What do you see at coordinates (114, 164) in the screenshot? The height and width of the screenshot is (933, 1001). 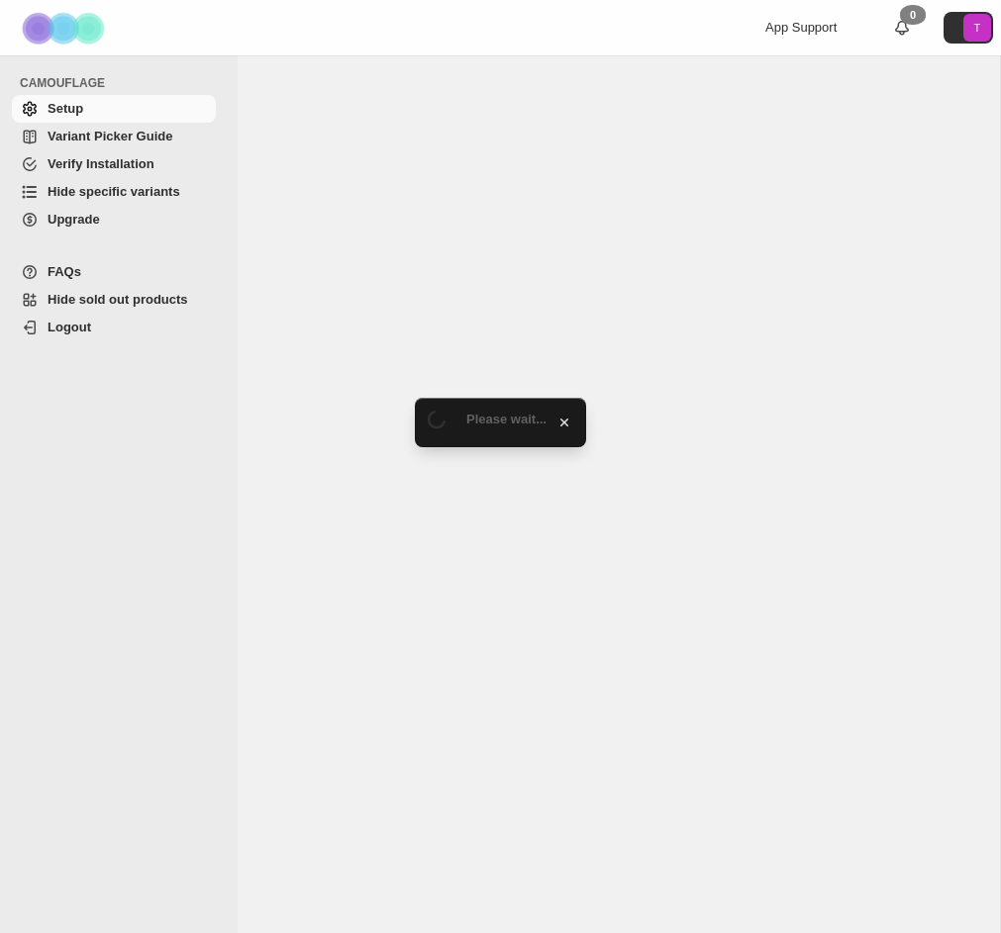 I see `a: Verify Installation` at bounding box center [114, 164].